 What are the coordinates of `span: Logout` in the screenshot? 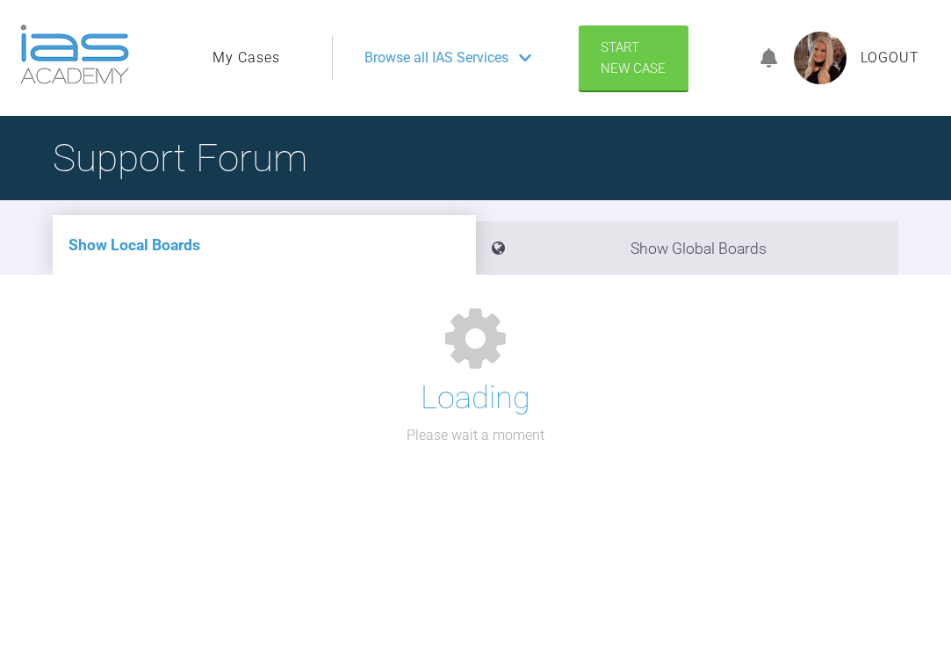 It's located at (890, 58).